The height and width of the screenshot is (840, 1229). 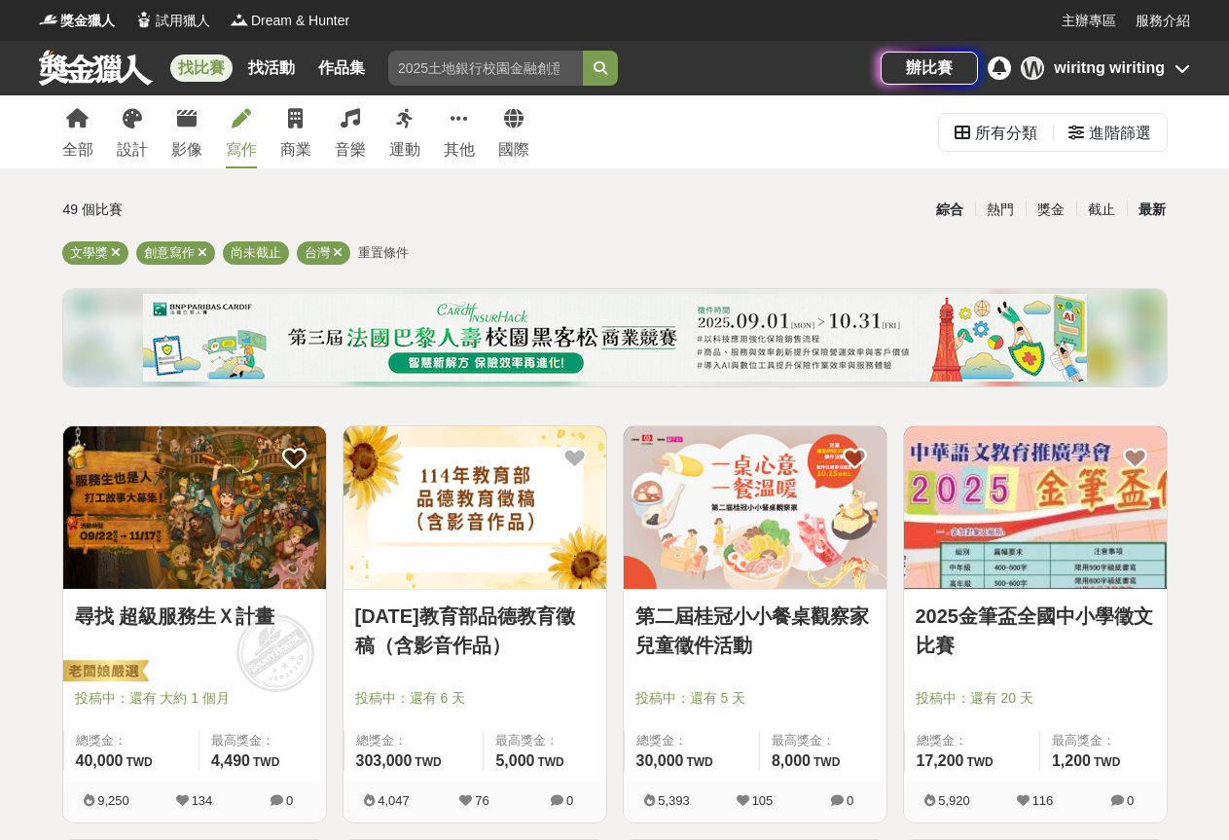 What do you see at coordinates (1043, 800) in the screenshot?
I see `span: 116` at bounding box center [1043, 800].